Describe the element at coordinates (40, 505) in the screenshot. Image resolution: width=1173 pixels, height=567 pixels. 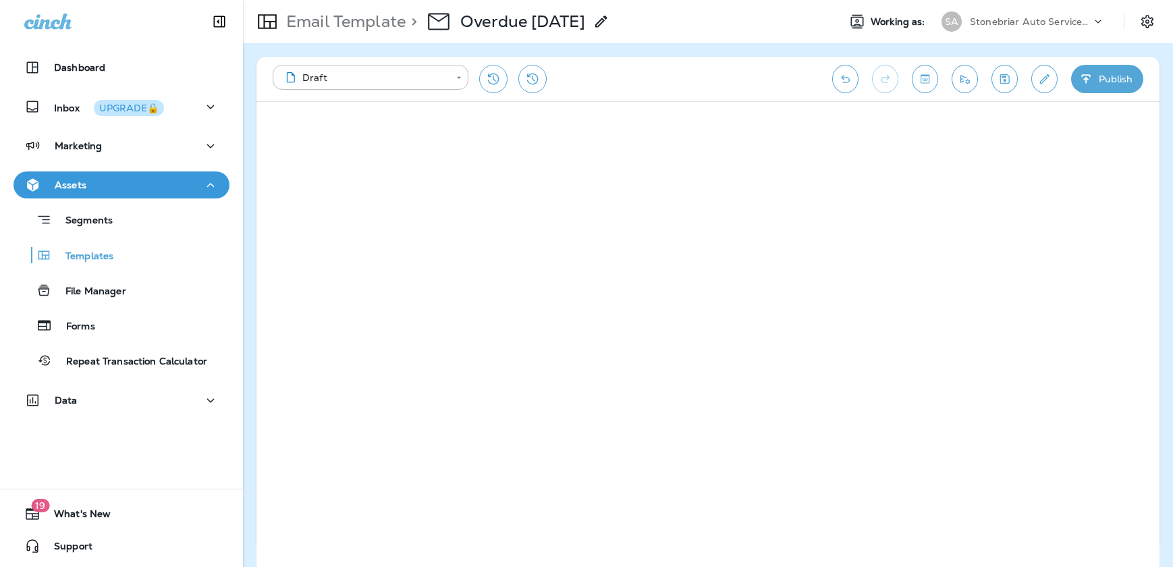
I see `span: 19` at that location.